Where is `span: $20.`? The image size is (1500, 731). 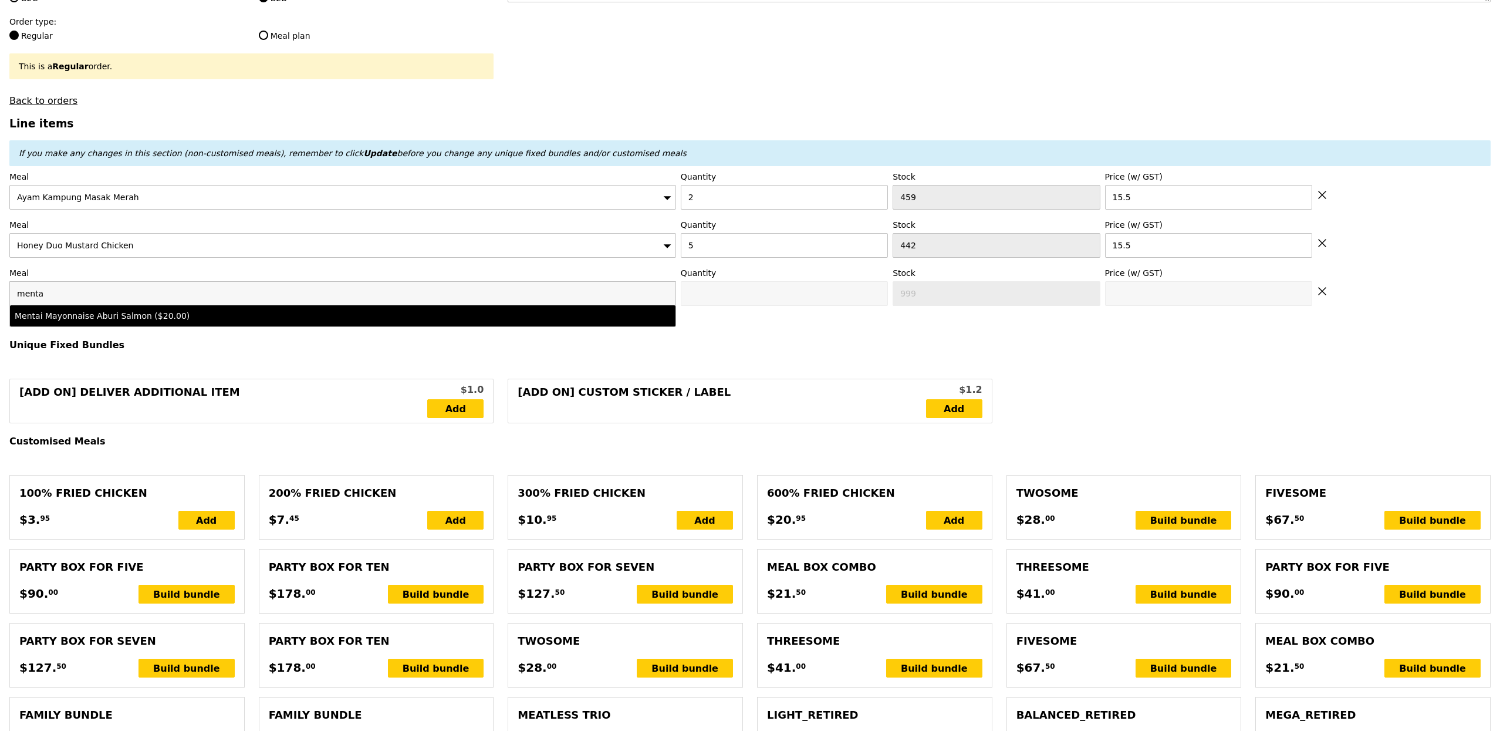 span: $20. is located at coordinates (781, 519).